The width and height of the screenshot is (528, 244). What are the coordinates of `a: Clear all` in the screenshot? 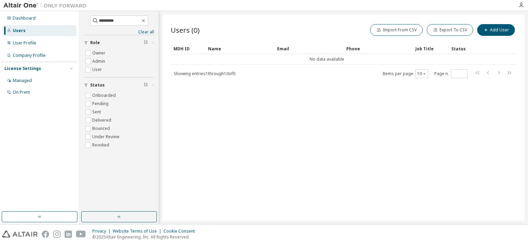 It's located at (119, 32).